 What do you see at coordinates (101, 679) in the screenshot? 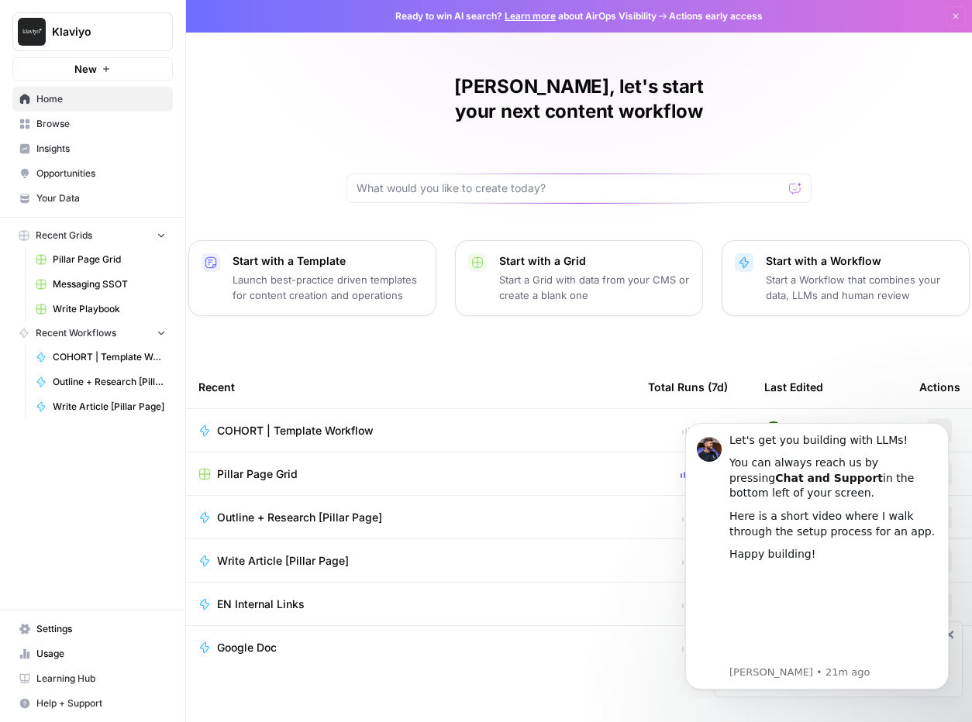
I see `span: Learning Hub` at bounding box center [101, 679].